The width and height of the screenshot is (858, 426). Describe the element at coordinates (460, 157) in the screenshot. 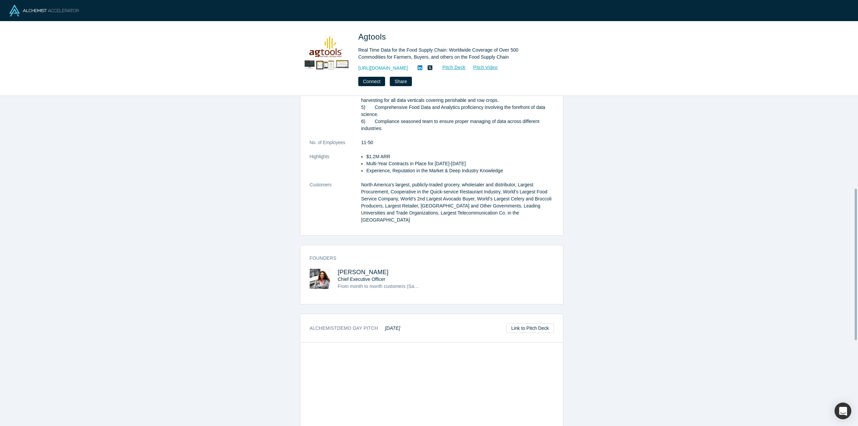

I see `li: $1.2M ARR` at that location.